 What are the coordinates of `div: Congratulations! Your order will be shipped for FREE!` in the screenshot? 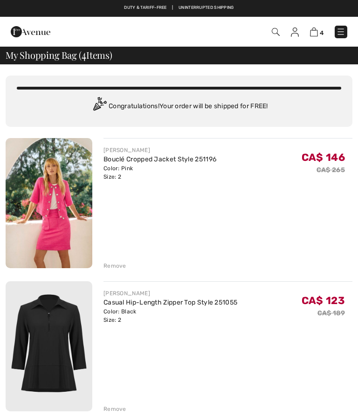 It's located at (179, 106).